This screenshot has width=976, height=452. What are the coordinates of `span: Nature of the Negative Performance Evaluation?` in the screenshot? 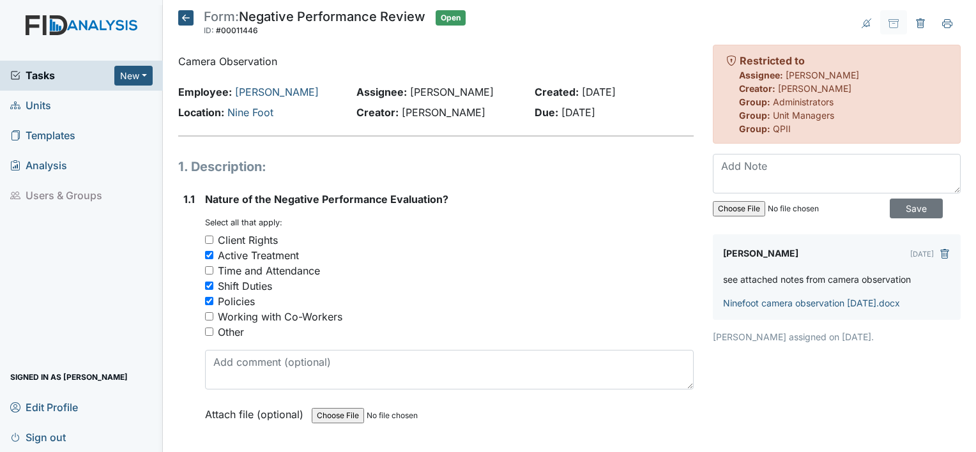 It's located at (326, 199).